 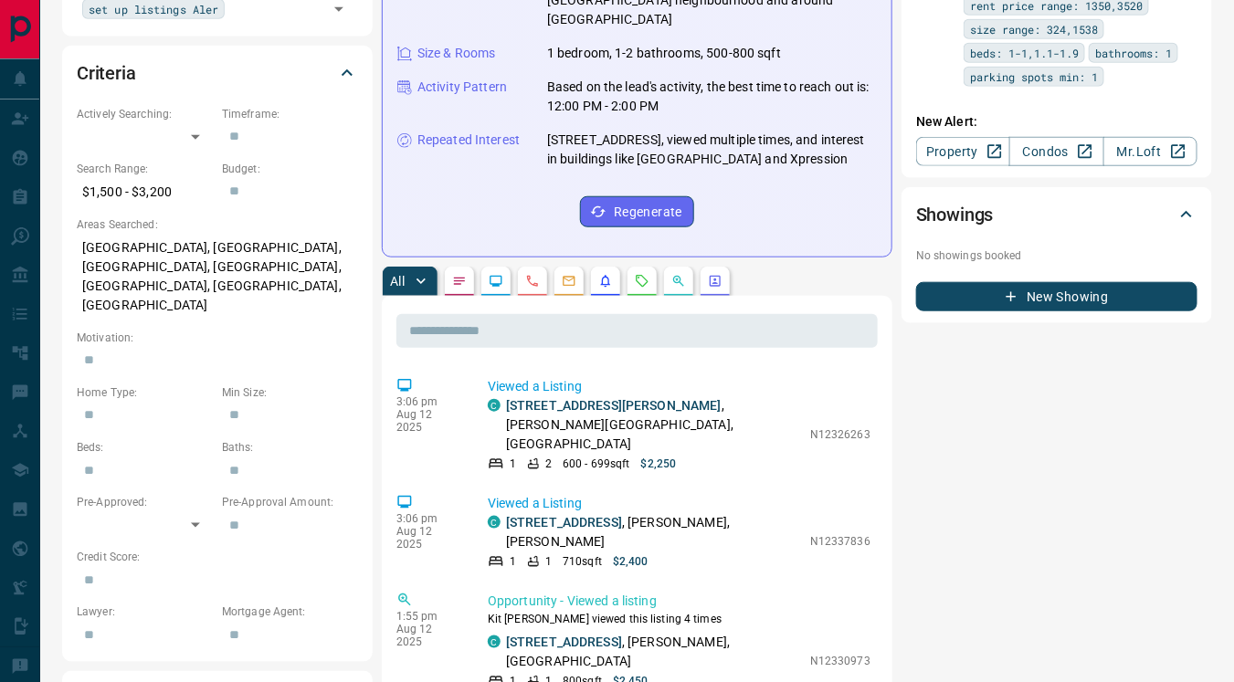 I want to click on button: Regenerate, so click(x=637, y=212).